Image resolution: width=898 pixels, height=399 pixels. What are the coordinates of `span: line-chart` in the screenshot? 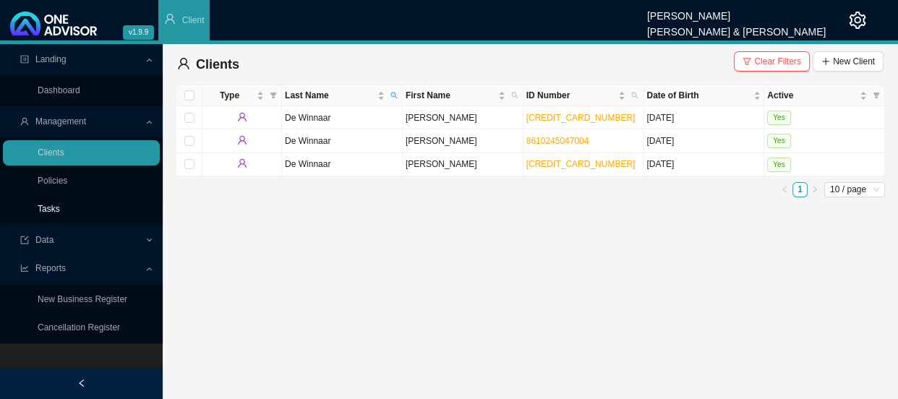 It's located at (25, 268).